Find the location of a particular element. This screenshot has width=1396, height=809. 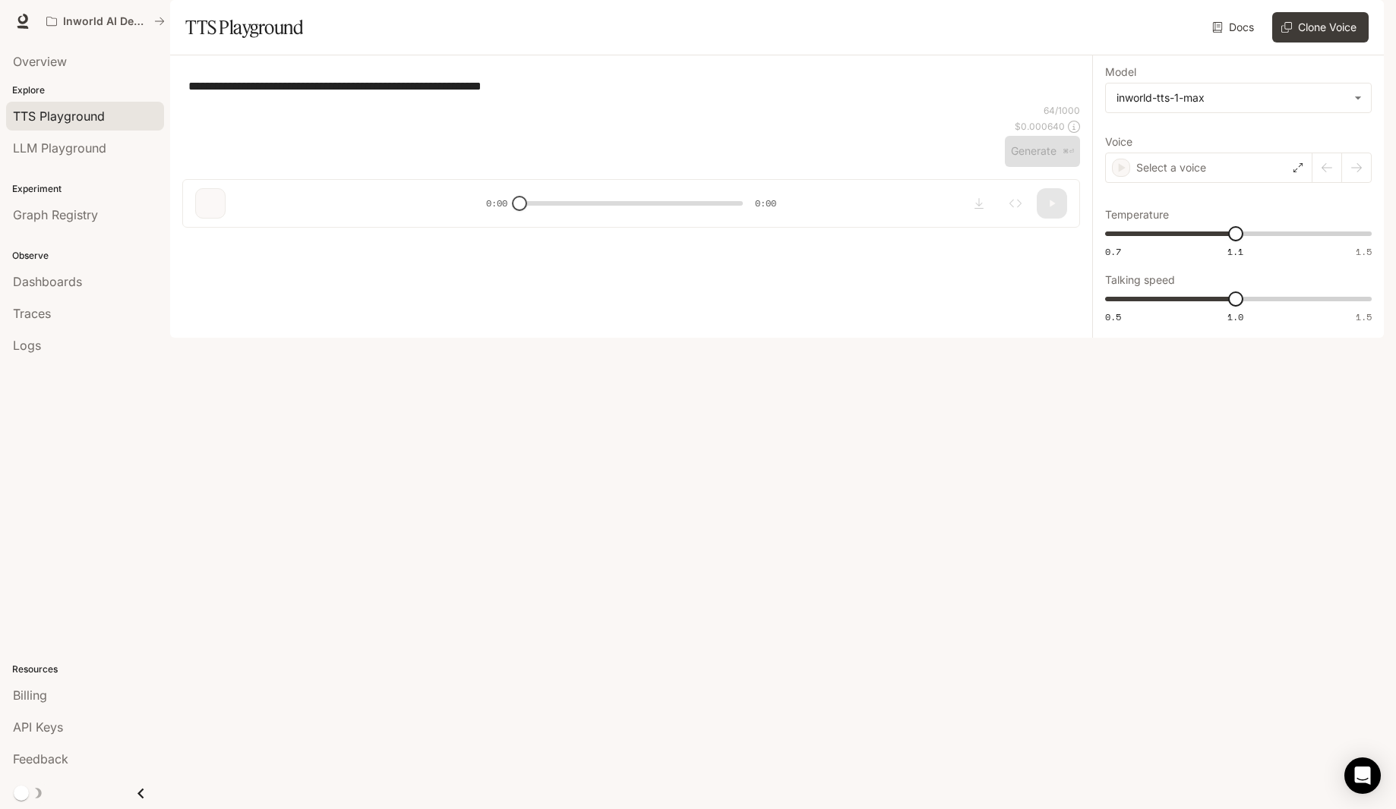

div: Open Intercom Messenger is located at coordinates (1362, 776).